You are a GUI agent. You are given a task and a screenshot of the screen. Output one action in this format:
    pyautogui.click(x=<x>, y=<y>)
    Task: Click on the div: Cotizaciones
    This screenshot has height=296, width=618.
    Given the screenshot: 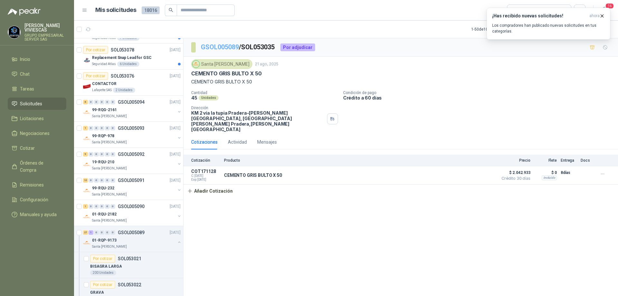 What is the action you would take?
    pyautogui.click(x=204, y=142)
    